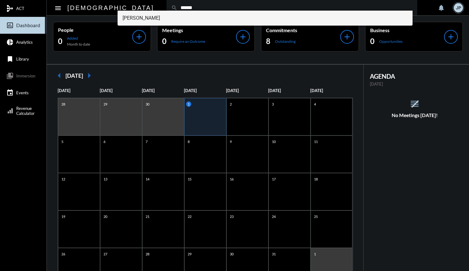 The height and width of the screenshot is (271, 469). What do you see at coordinates (63, 216) in the screenshot?
I see `p: 19` at bounding box center [63, 216].